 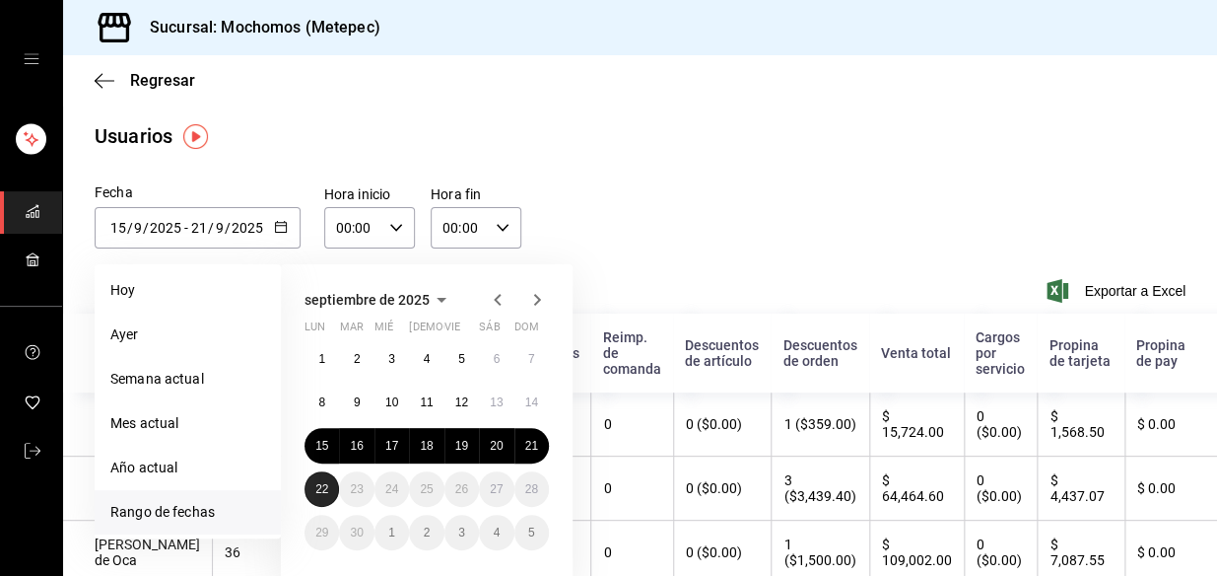 I want to click on input: Year, so click(x=166, y=228).